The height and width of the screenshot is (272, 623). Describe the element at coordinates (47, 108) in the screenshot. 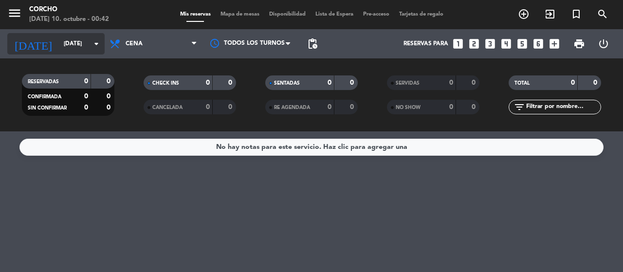

I see `span: SIN CONFIRMAR` at that location.